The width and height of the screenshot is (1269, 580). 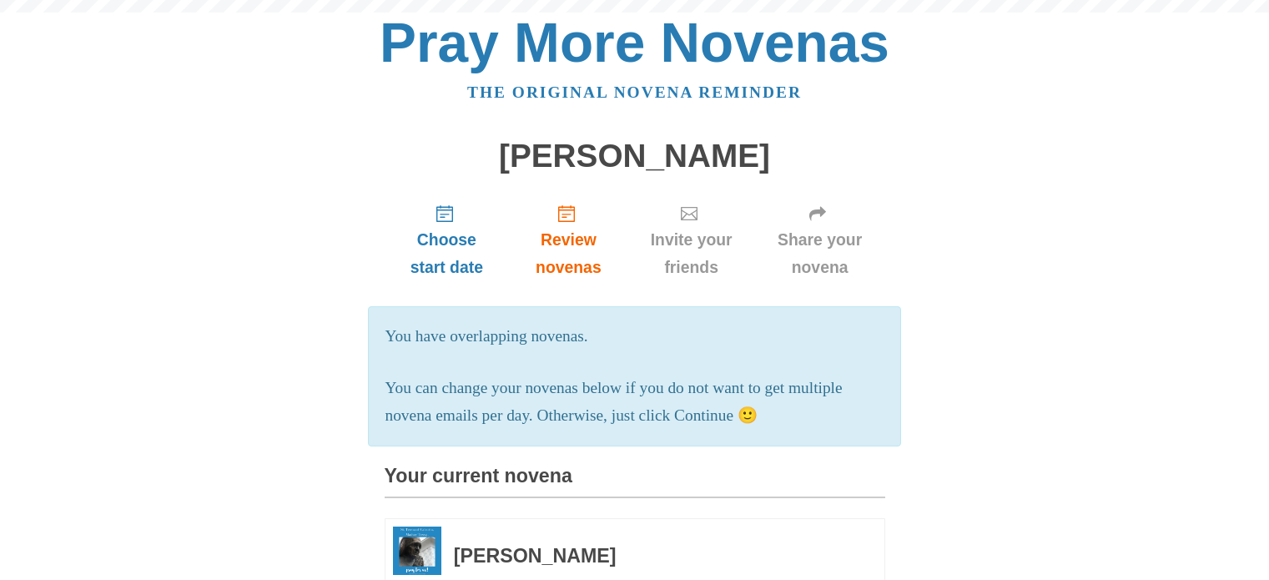 What do you see at coordinates (417, 551) in the screenshot?
I see `img: Novena image` at bounding box center [417, 551].